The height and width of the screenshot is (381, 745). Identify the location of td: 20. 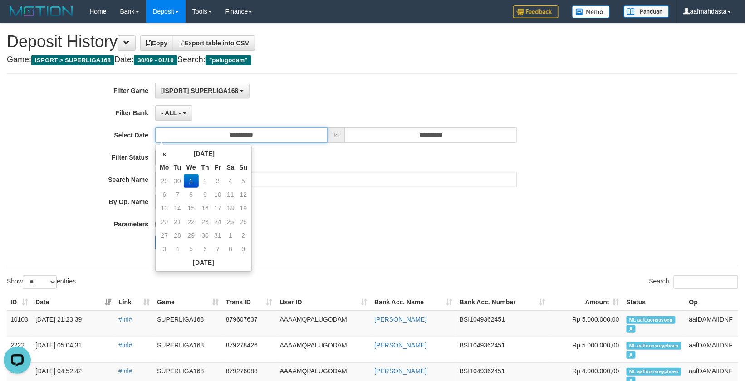
(164, 222).